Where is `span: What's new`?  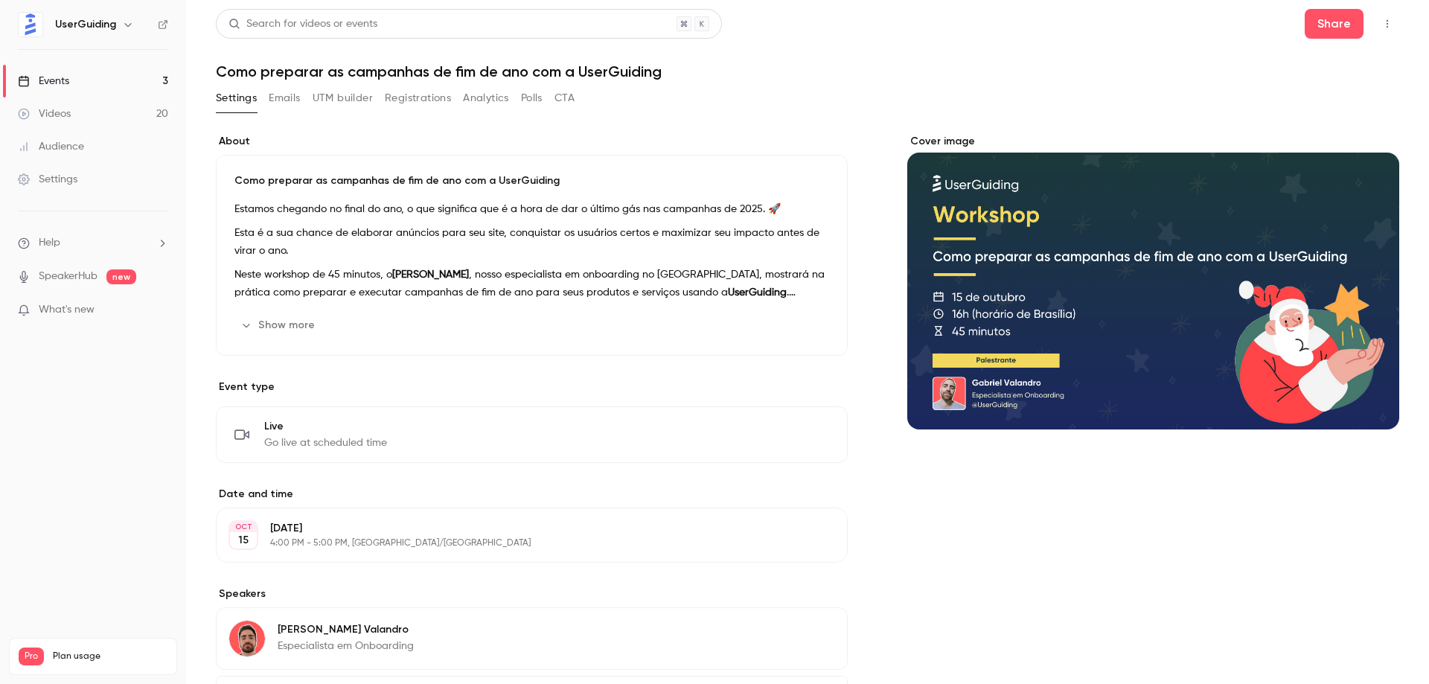 span: What's new is located at coordinates (66, 310).